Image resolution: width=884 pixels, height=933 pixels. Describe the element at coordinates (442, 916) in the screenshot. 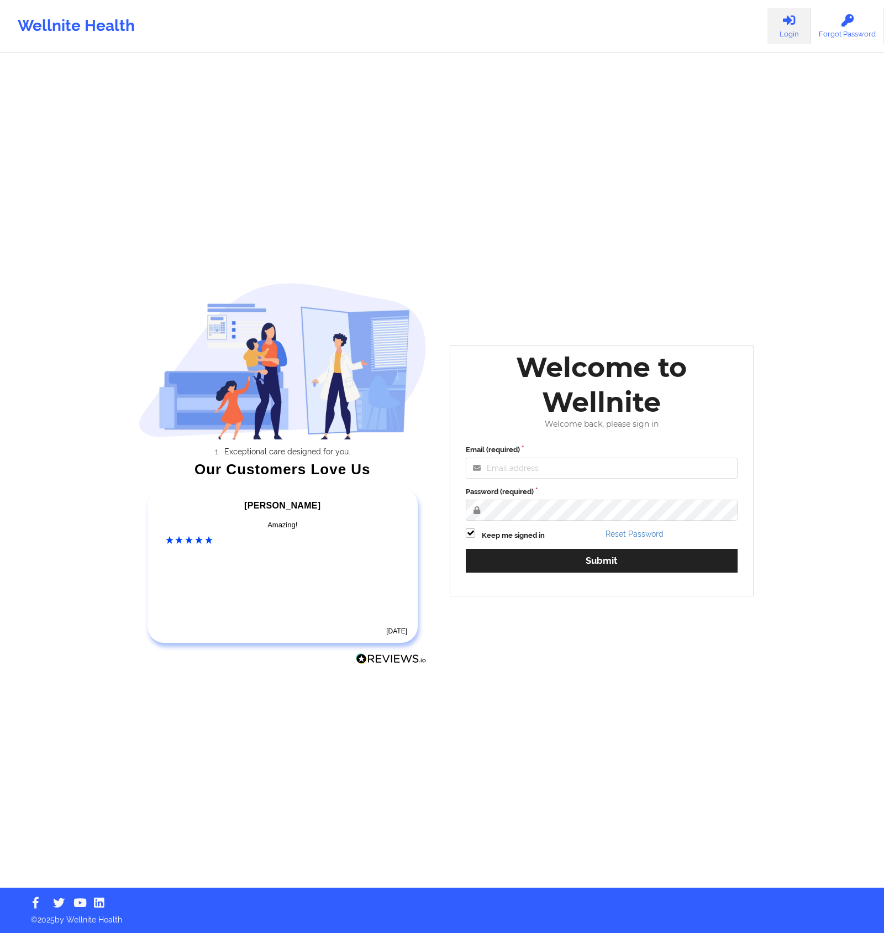

I see `p: © 2025 by Wellnite Health` at that location.